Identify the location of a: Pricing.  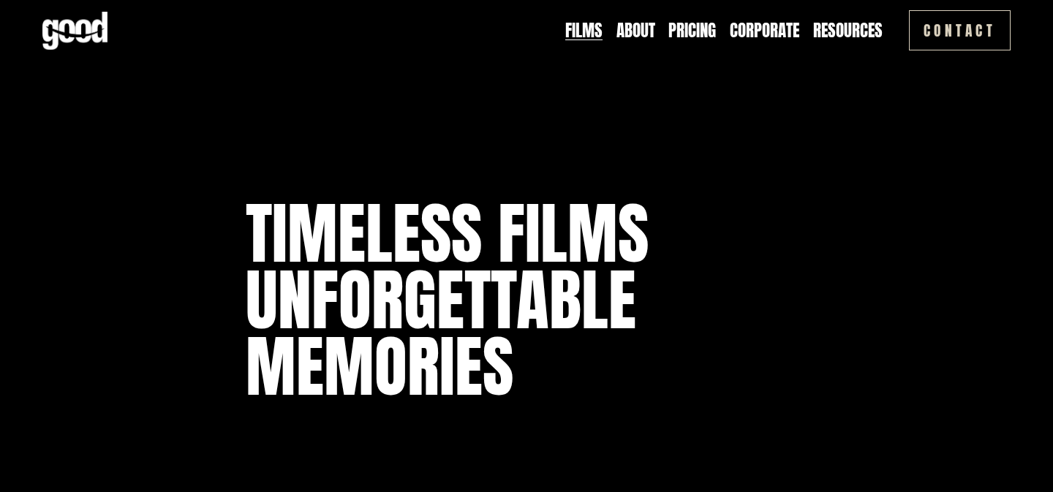
(692, 31).